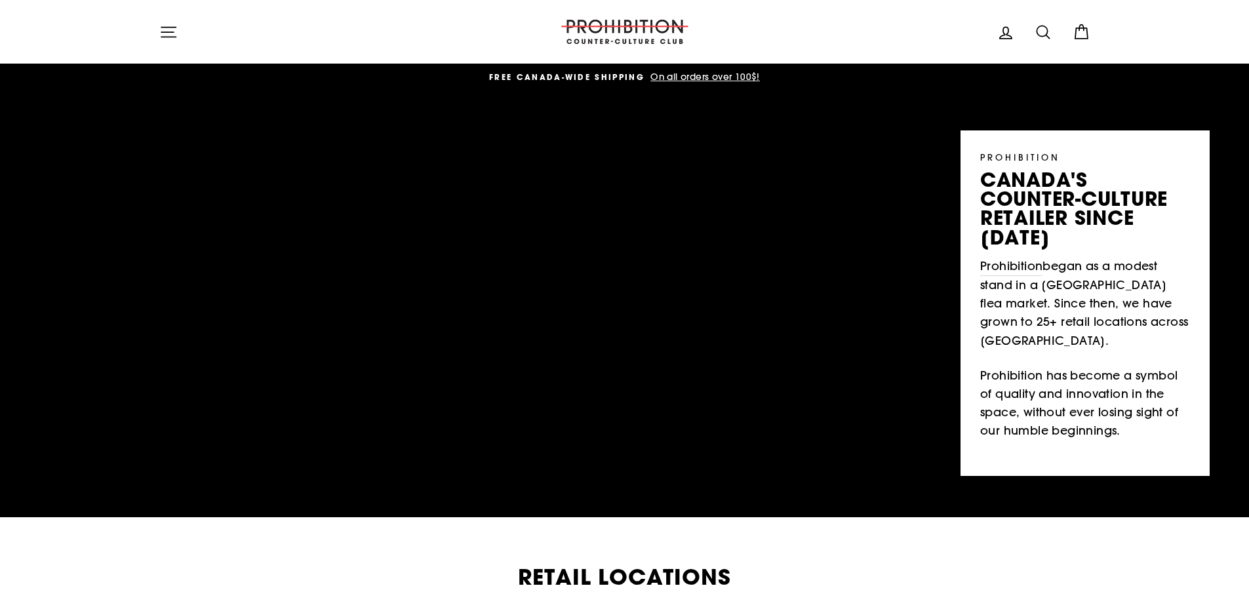 This screenshot has height=609, width=1249. Describe the element at coordinates (1085, 157) in the screenshot. I see `p: PROHIBITION` at that location.